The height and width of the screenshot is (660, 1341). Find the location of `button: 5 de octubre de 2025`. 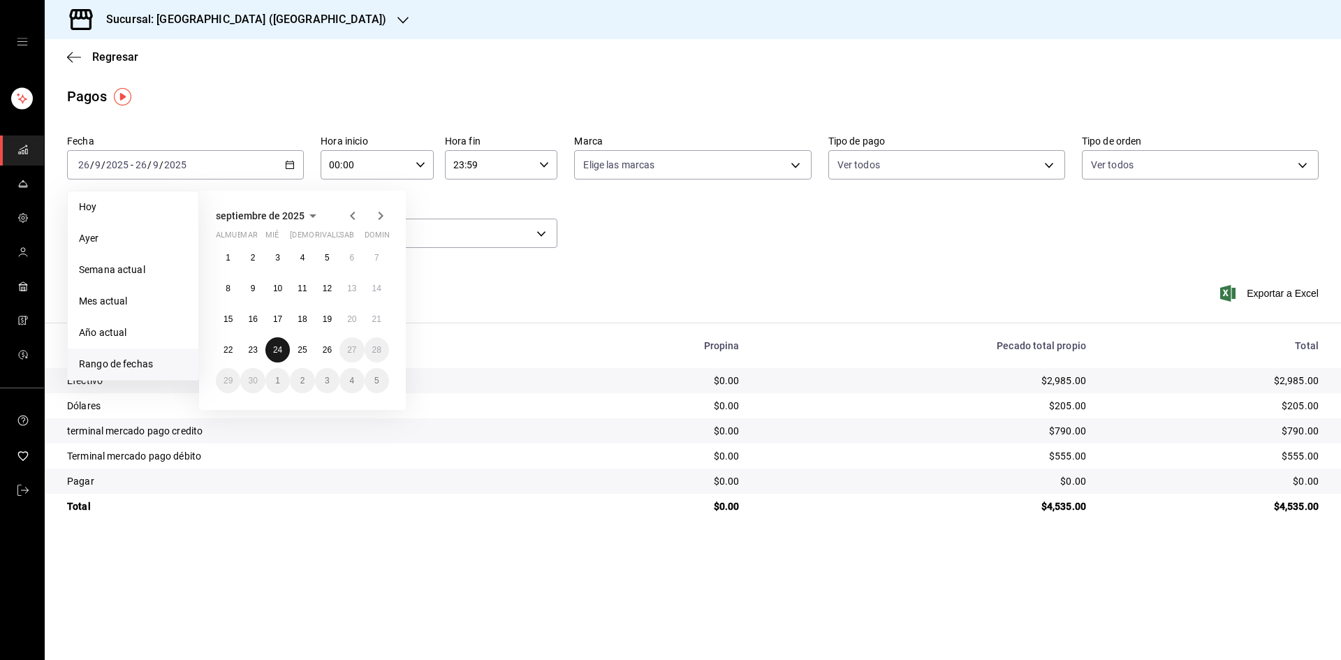

button: 5 de octubre de 2025 is located at coordinates (376, 381).